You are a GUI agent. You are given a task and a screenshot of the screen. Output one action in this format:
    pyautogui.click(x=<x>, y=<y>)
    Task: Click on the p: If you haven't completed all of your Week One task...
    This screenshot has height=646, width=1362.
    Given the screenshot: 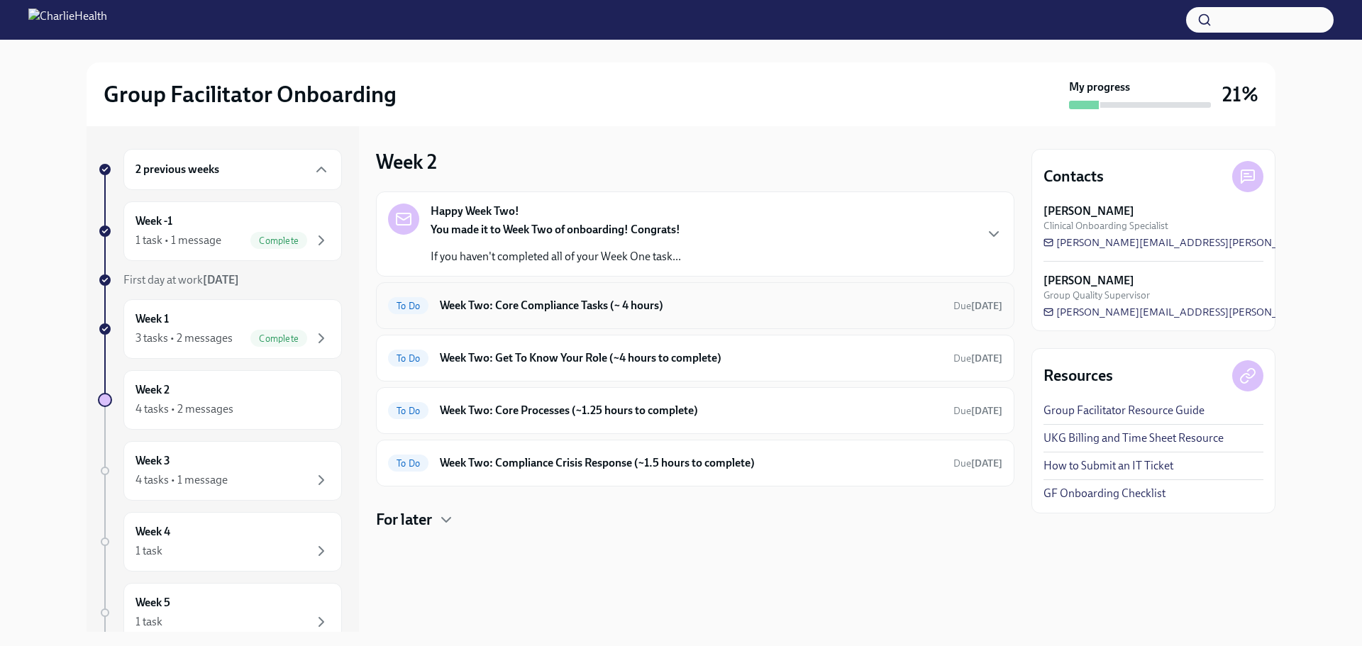 What is the action you would take?
    pyautogui.click(x=555, y=257)
    